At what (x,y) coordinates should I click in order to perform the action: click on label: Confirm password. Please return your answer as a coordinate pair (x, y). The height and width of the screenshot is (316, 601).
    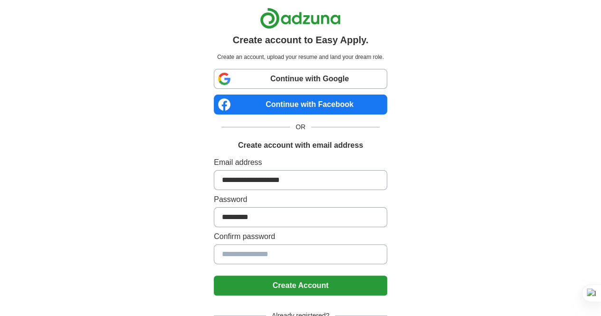
    Looking at the image, I should click on (300, 236).